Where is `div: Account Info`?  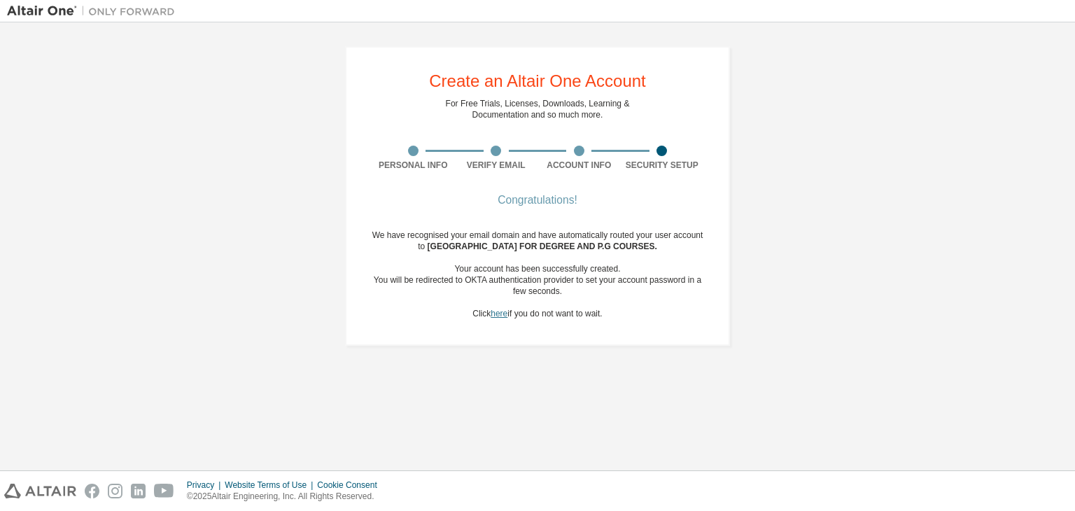
div: Account Info is located at coordinates (579, 165).